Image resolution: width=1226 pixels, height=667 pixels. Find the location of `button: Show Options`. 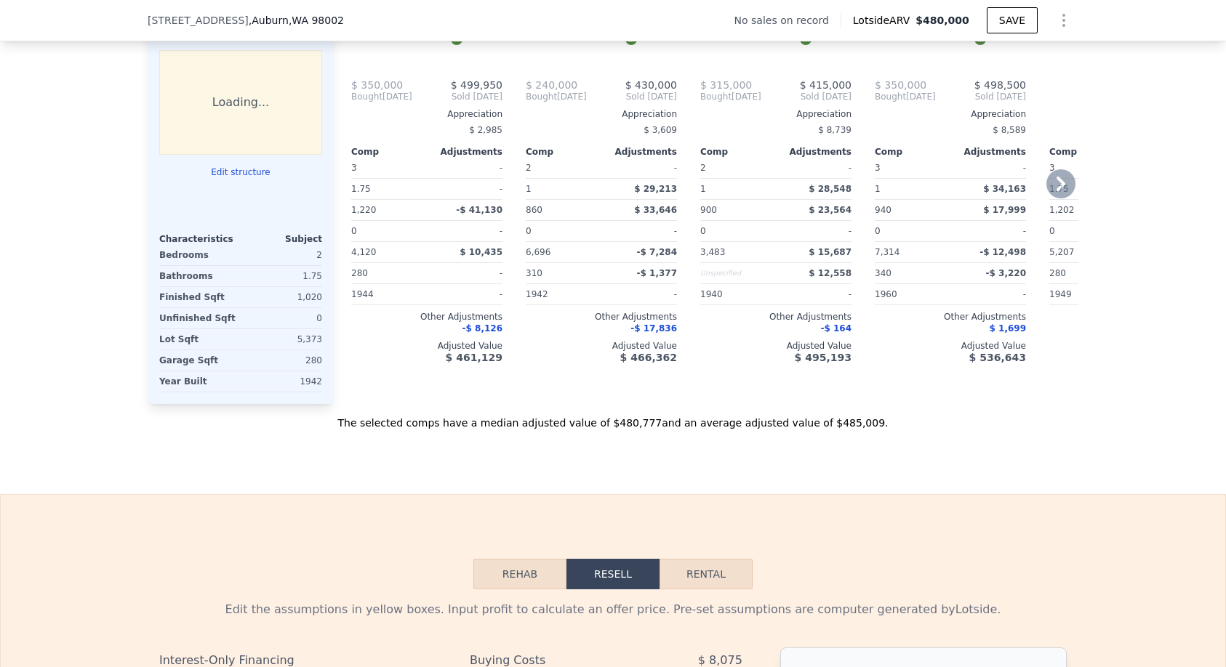

button: Show Options is located at coordinates (1064, 20).